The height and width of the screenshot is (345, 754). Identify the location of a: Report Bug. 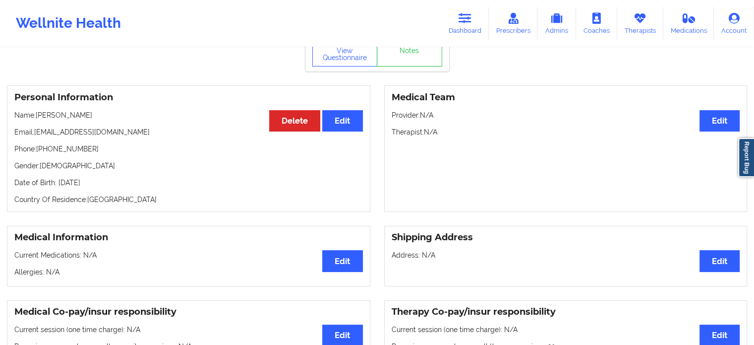
(746, 157).